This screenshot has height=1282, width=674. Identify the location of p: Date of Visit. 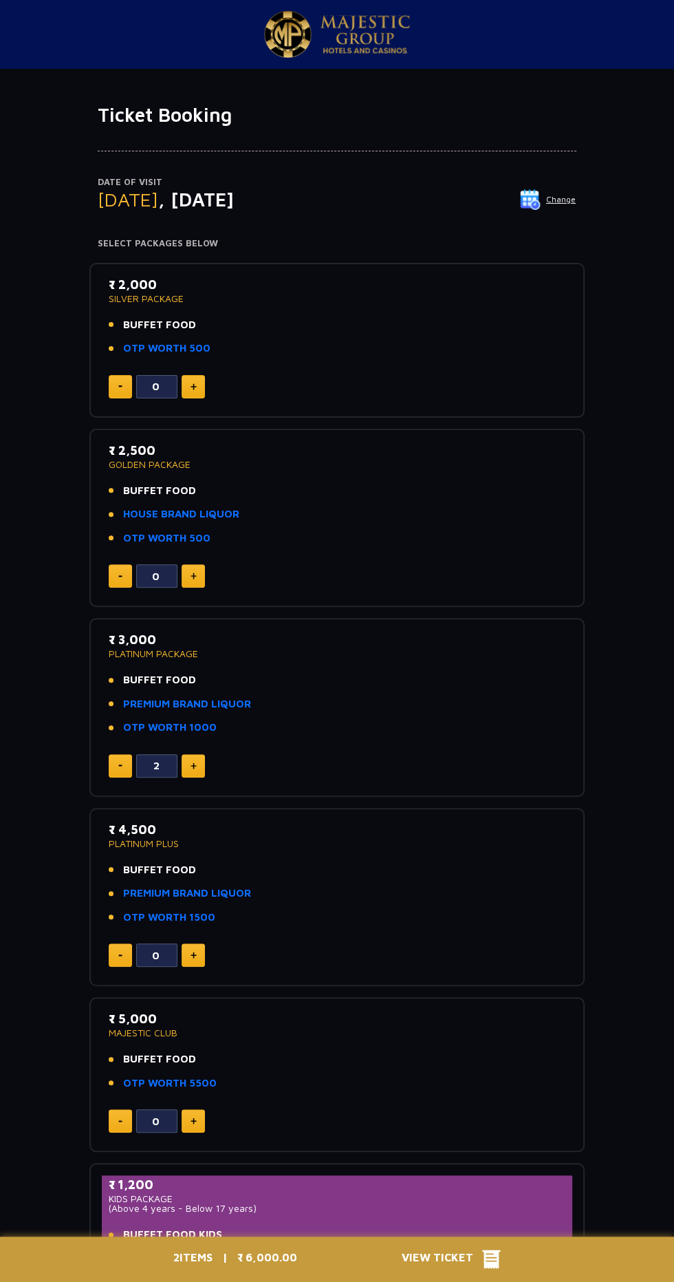
(337, 182).